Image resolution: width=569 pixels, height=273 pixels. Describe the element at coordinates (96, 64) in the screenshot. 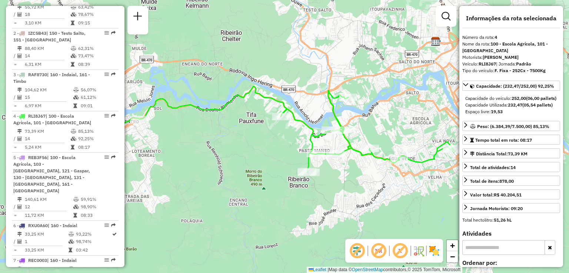

I see `td: 08:39` at that location.